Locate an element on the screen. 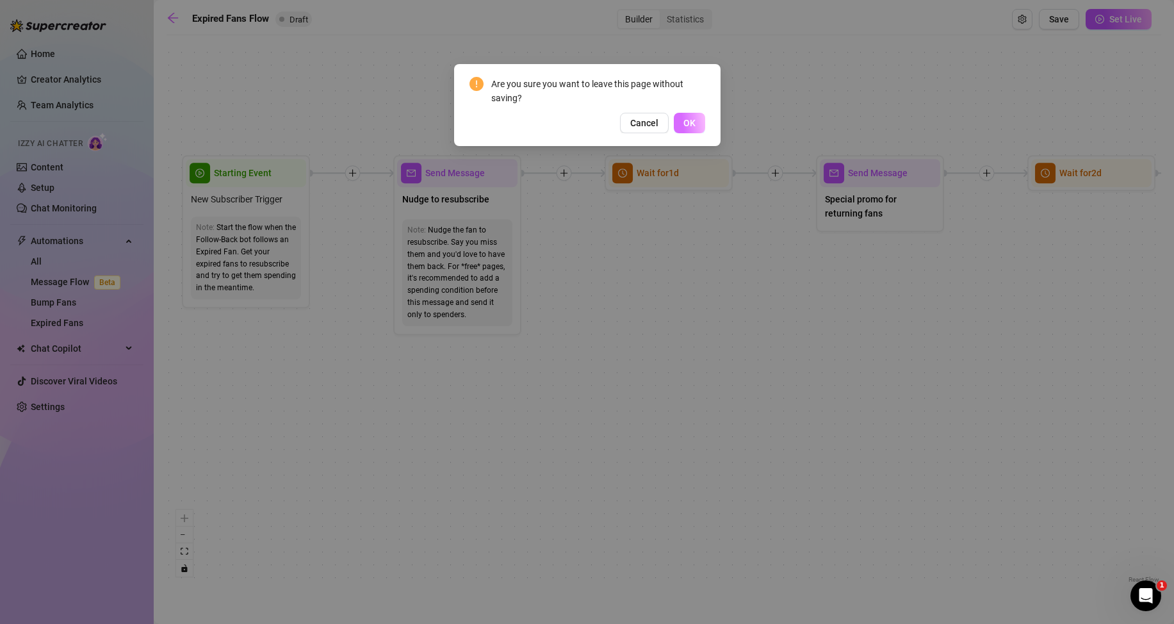 The image size is (1174, 624). span: exclamation-circle is located at coordinates (477, 84).